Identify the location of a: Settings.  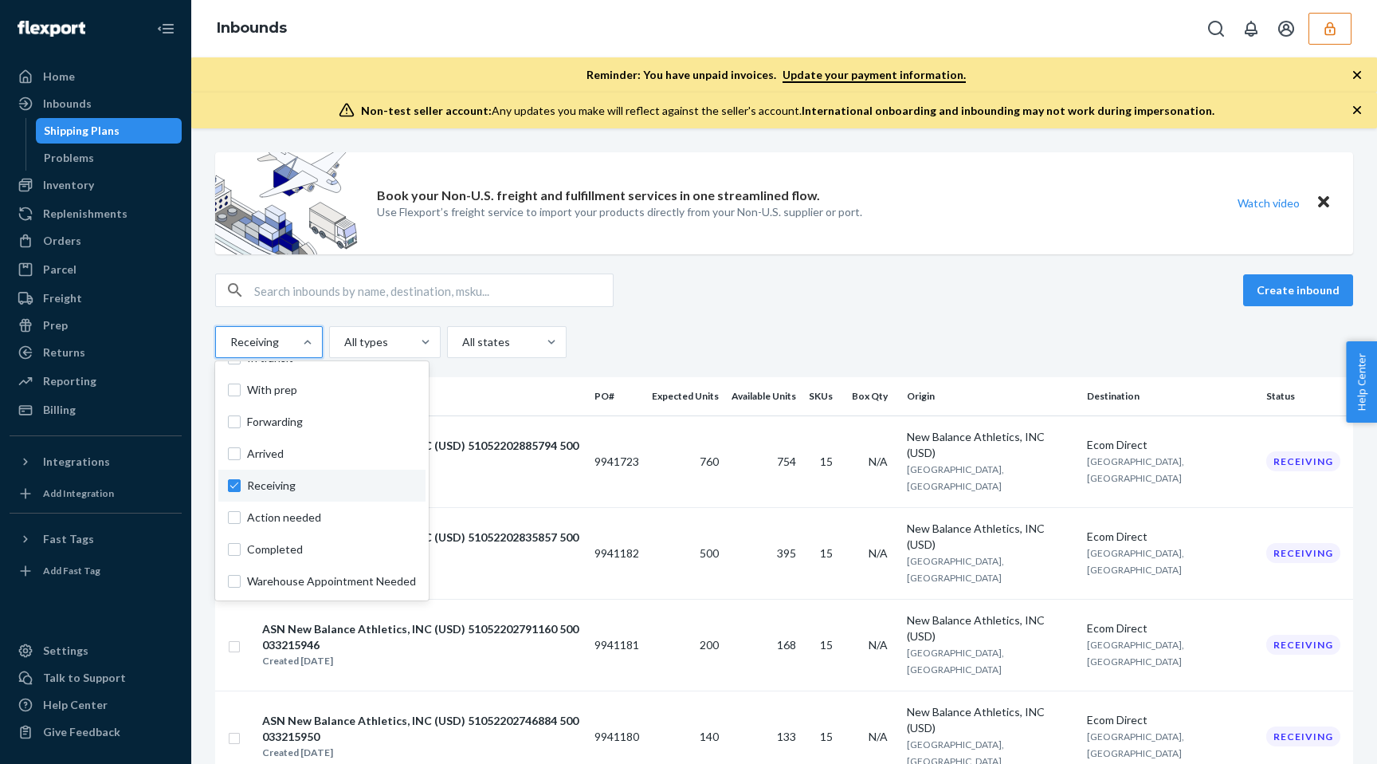
(96, 650).